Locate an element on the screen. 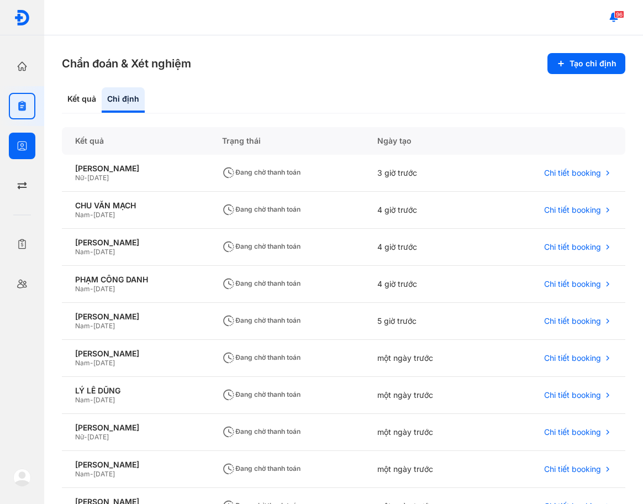 The image size is (643, 504). div: CHU VĂN MẠCH is located at coordinates (135, 206).